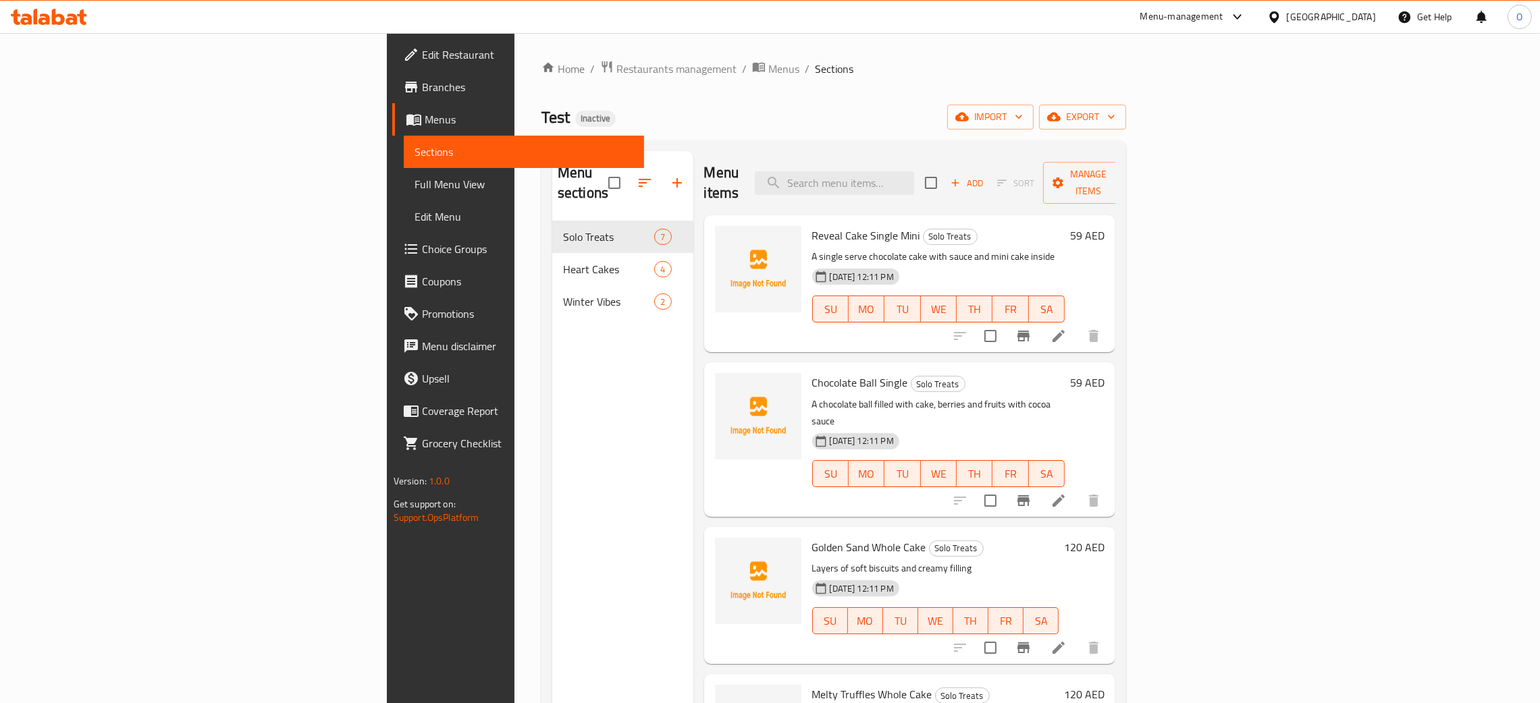 The height and width of the screenshot is (703, 1540). What do you see at coordinates (936, 568) in the screenshot?
I see `p: Layers of soft biscuits and creamy filling` at bounding box center [936, 568].